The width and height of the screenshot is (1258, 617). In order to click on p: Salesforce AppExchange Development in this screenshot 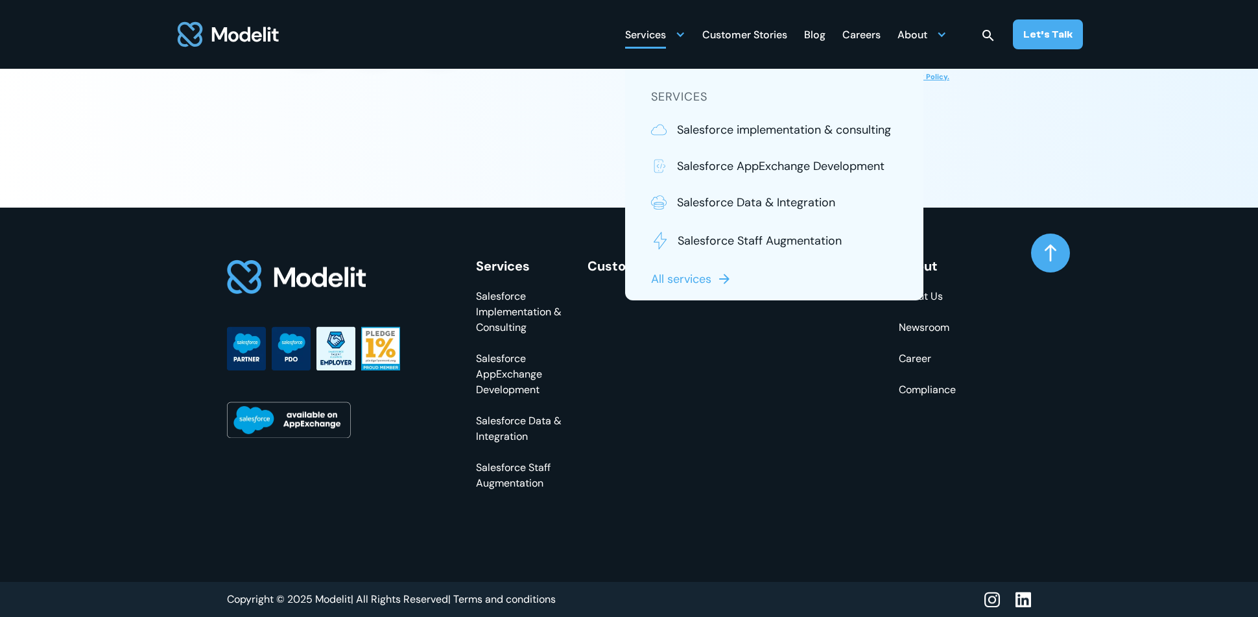, I will do `click(781, 166)`.